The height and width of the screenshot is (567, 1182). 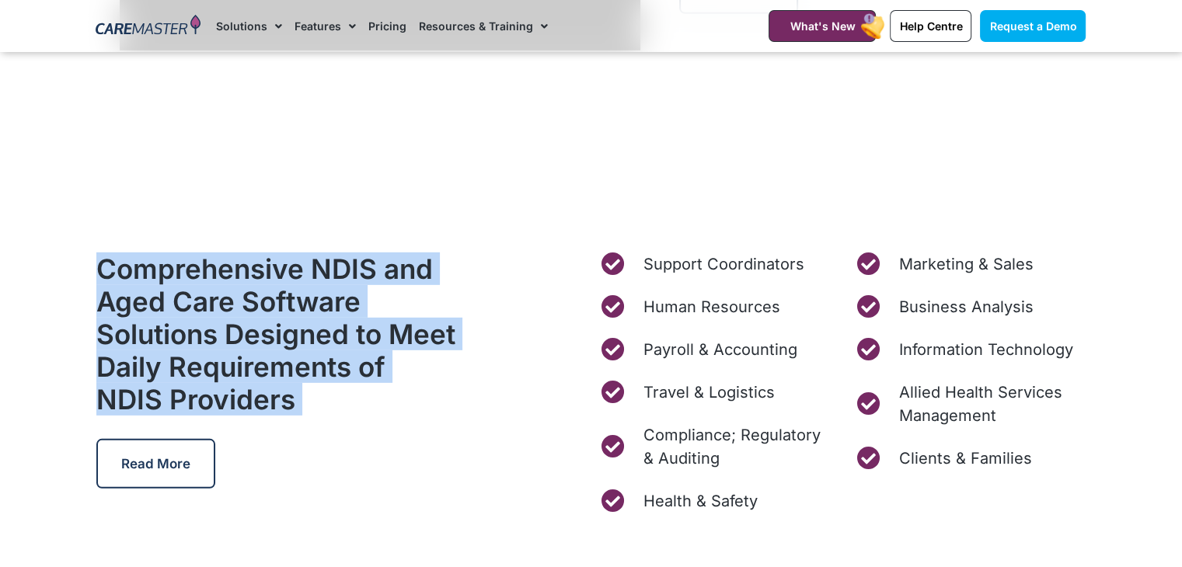 What do you see at coordinates (990, 404) in the screenshot?
I see `span: Allied Health Services Management` at bounding box center [990, 404].